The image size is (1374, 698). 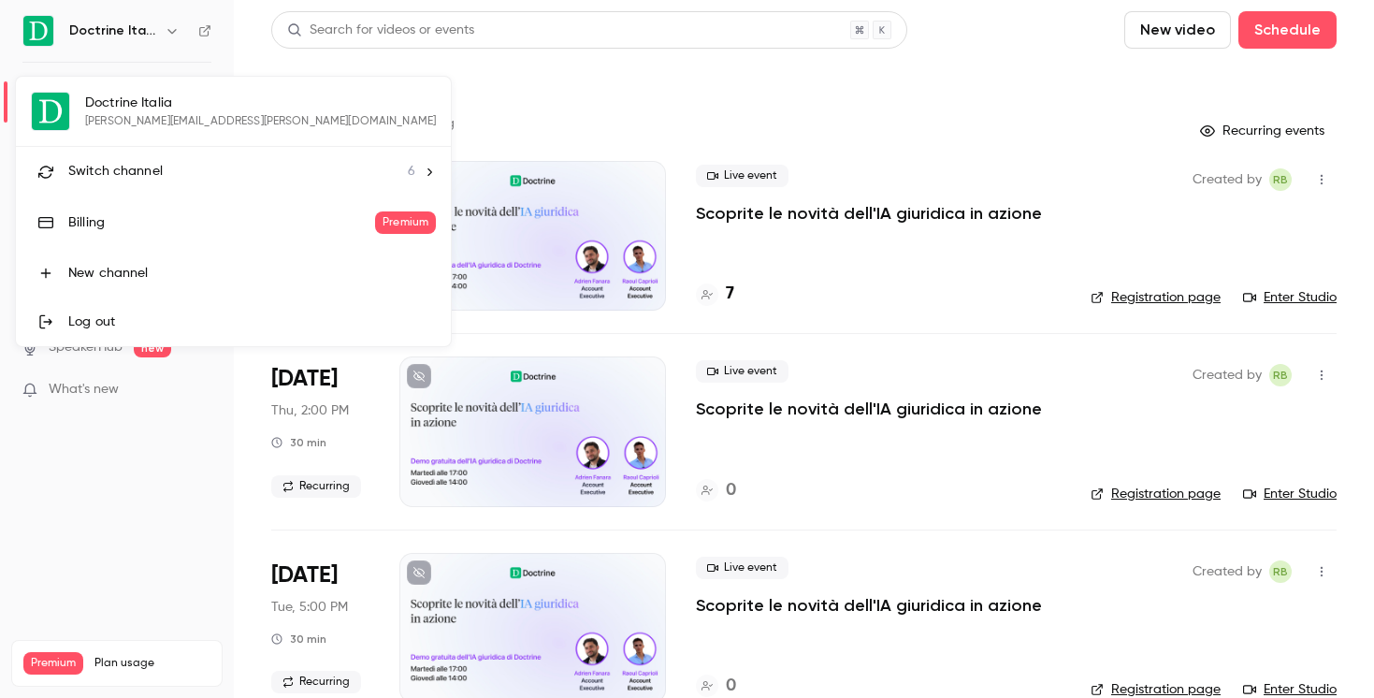 I want to click on span: Premium, so click(x=405, y=223).